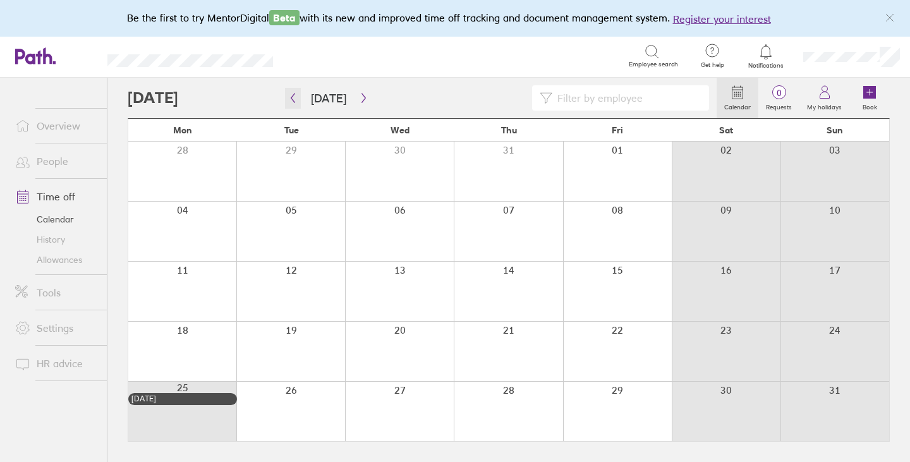 This screenshot has height=462, width=910. What do you see at coordinates (835, 130) in the screenshot?
I see `span: Sun` at bounding box center [835, 130].